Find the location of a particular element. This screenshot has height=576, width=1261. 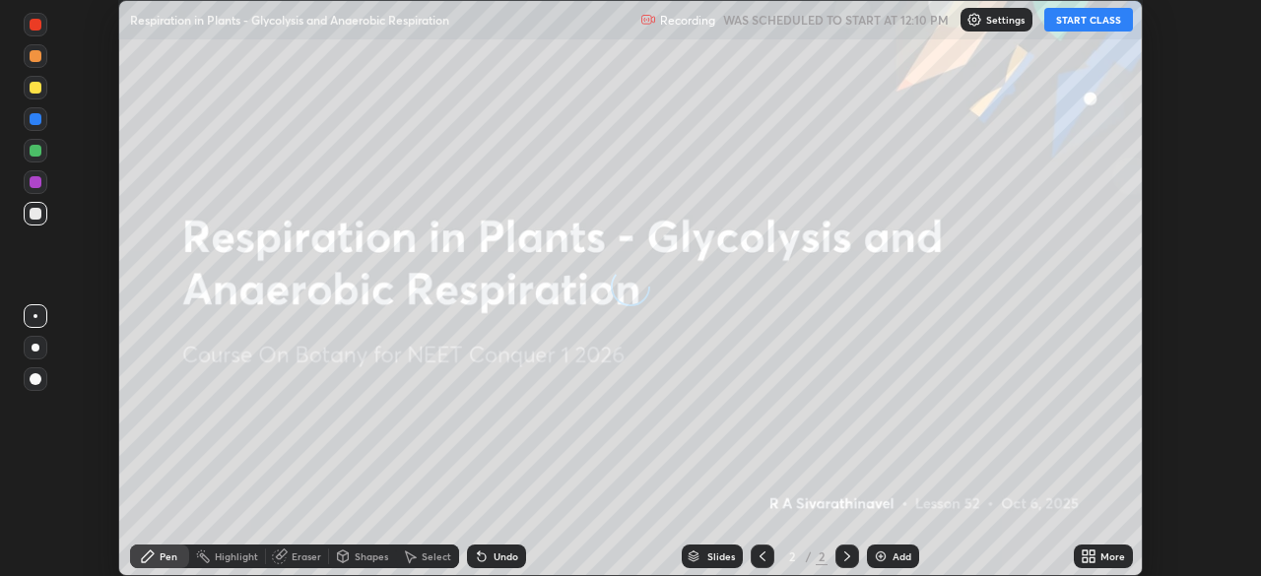

img: recording.375f2c34.svg is located at coordinates (648, 20).